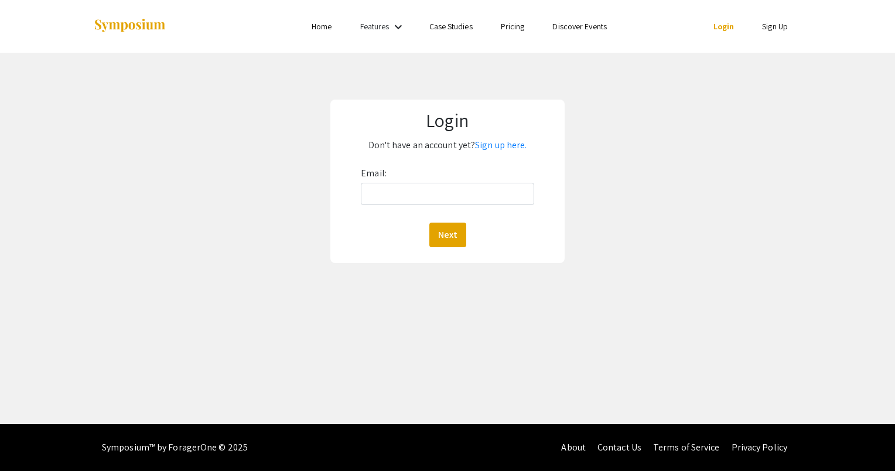 This screenshot has width=895, height=471. I want to click on a: About, so click(574, 447).